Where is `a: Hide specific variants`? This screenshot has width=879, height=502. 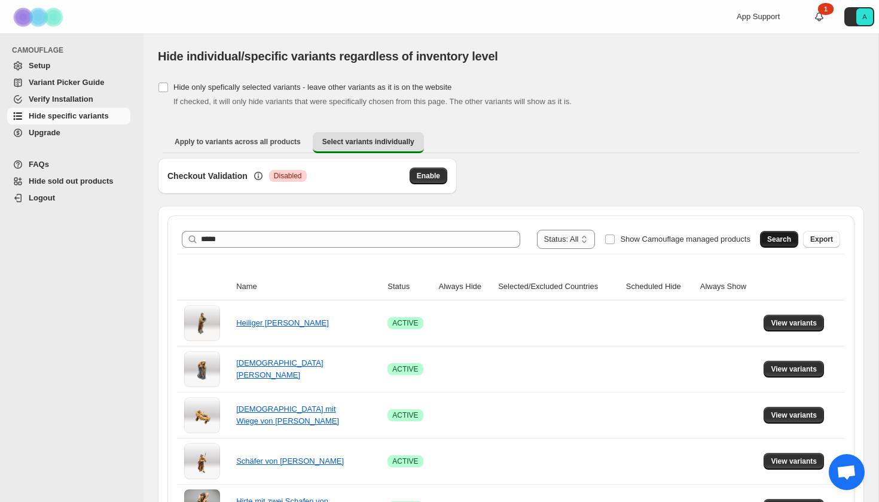
a: Hide specific variants is located at coordinates (69, 116).